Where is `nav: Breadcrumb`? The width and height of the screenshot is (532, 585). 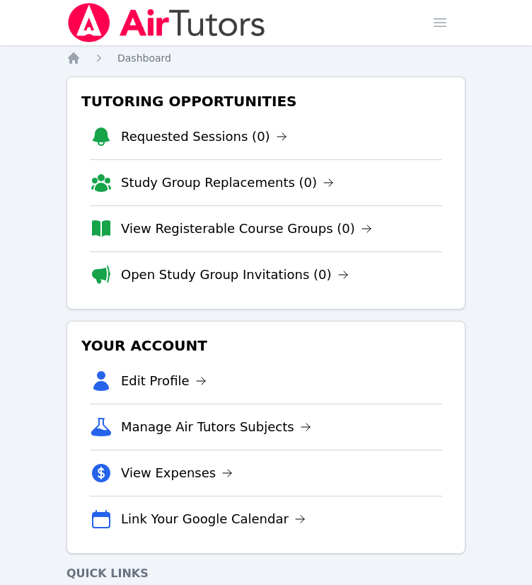 nav: Breadcrumb is located at coordinates (266, 58).